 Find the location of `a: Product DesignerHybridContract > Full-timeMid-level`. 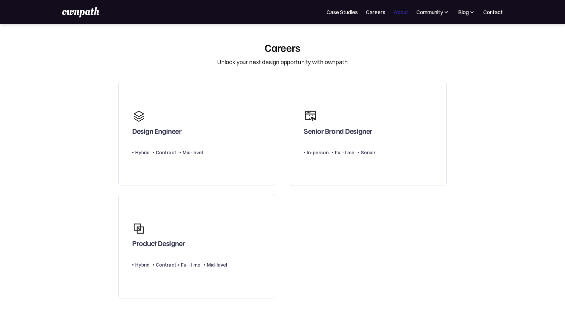

a: Product DesignerHybridContract > Full-timeMid-level is located at coordinates (197, 246).